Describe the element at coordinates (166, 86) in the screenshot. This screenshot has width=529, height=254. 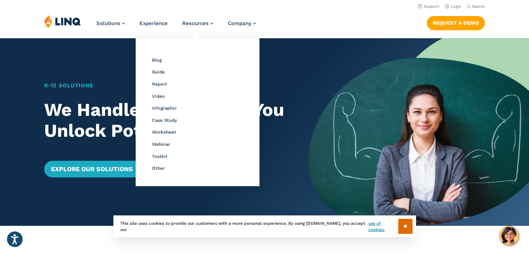
I see `h1: K‑12 Solutions` at that location.